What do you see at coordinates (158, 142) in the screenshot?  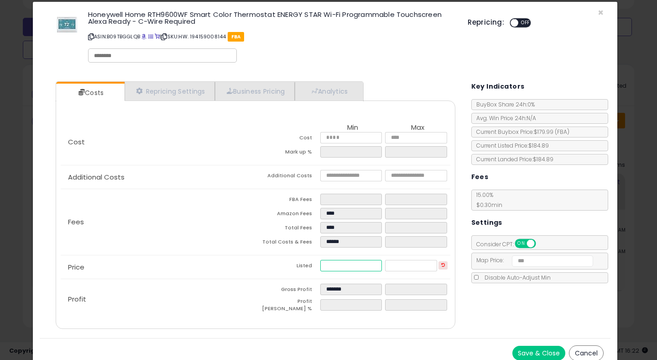 I see `p: Cost` at bounding box center [158, 142].